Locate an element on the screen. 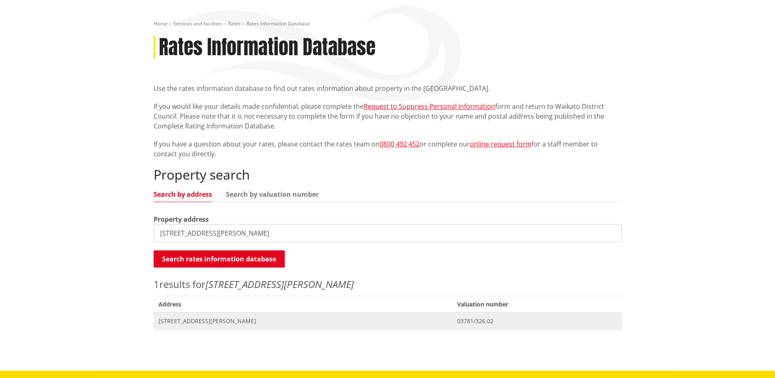 Image resolution: width=775 pixels, height=378 pixels. p: If you would like your details made confidential, please complete the form and return to Waikato ... is located at coordinates (388, 116).